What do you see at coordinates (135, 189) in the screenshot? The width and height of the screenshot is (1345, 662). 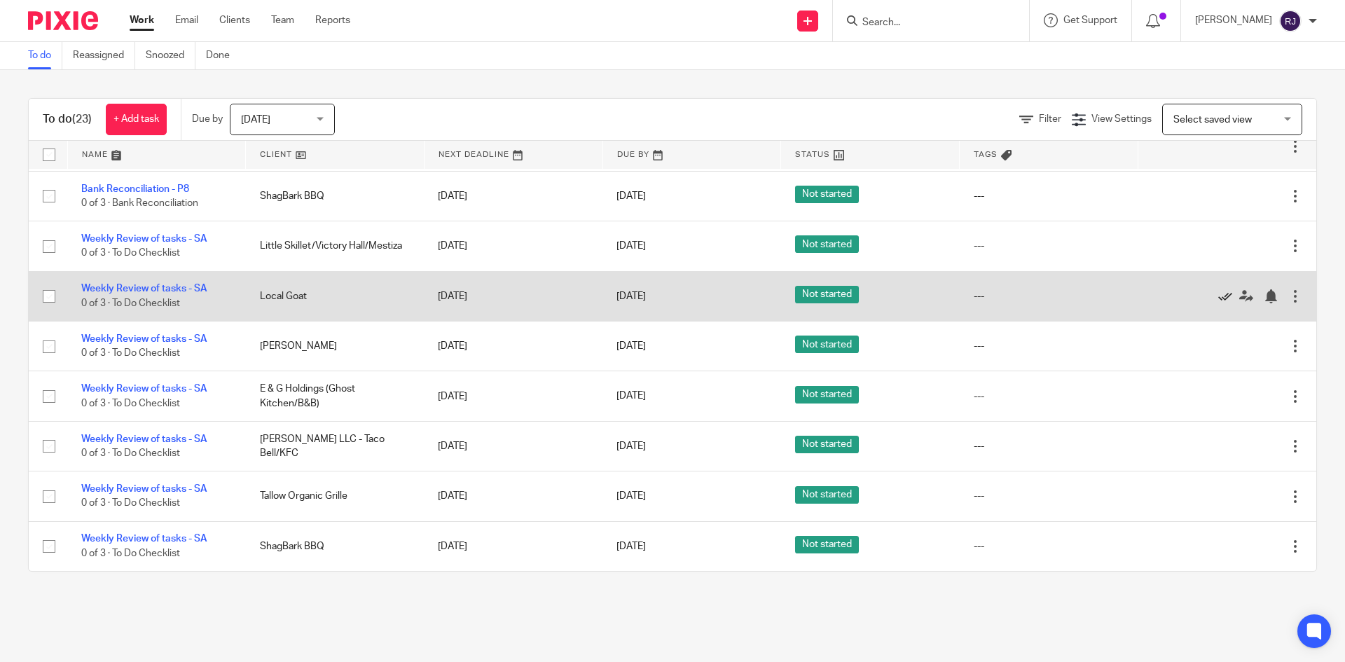 I see `a: Bank Reconciliation - P8` at bounding box center [135, 189].